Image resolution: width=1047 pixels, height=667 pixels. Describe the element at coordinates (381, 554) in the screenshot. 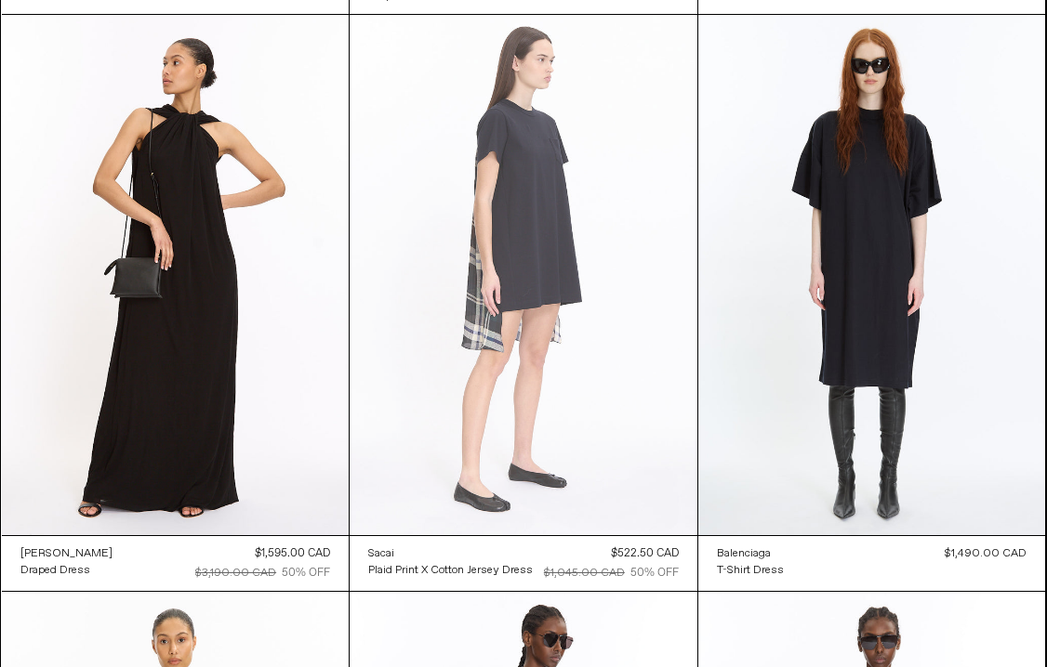

I see `div: Sacai` at that location.